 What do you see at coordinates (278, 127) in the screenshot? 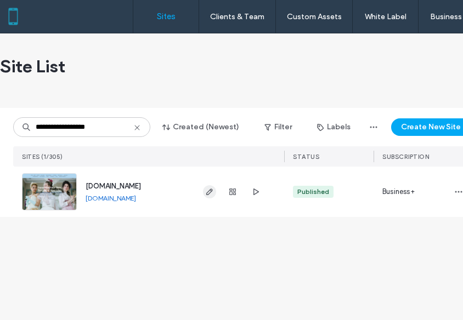
I see `button: Filter` at bounding box center [278, 127].